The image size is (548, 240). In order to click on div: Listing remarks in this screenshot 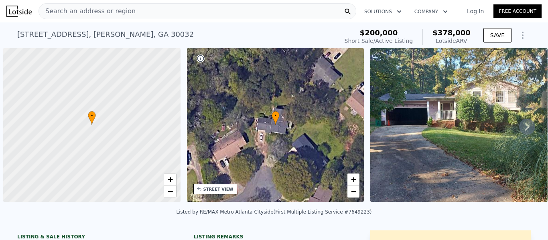, I will do `click(274, 237)`.